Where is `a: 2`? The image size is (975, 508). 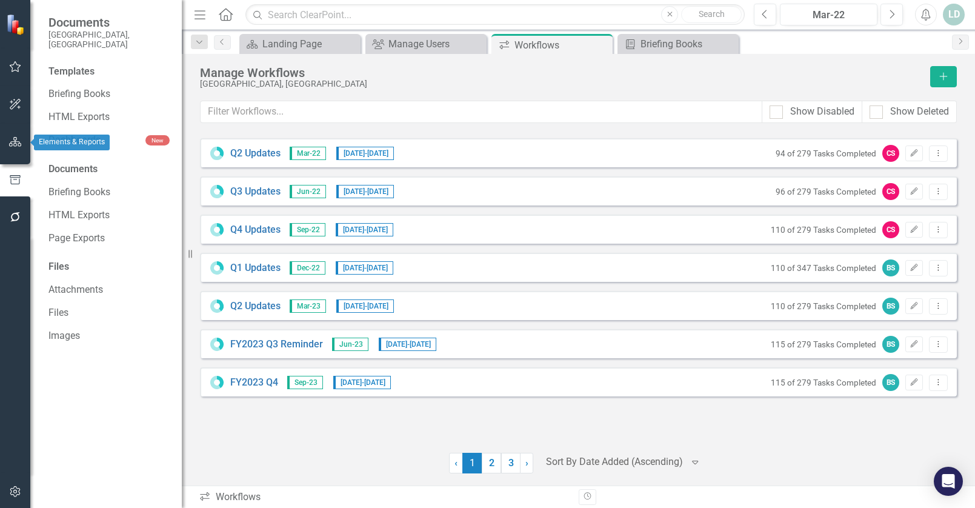 a: 2 is located at coordinates (491, 463).